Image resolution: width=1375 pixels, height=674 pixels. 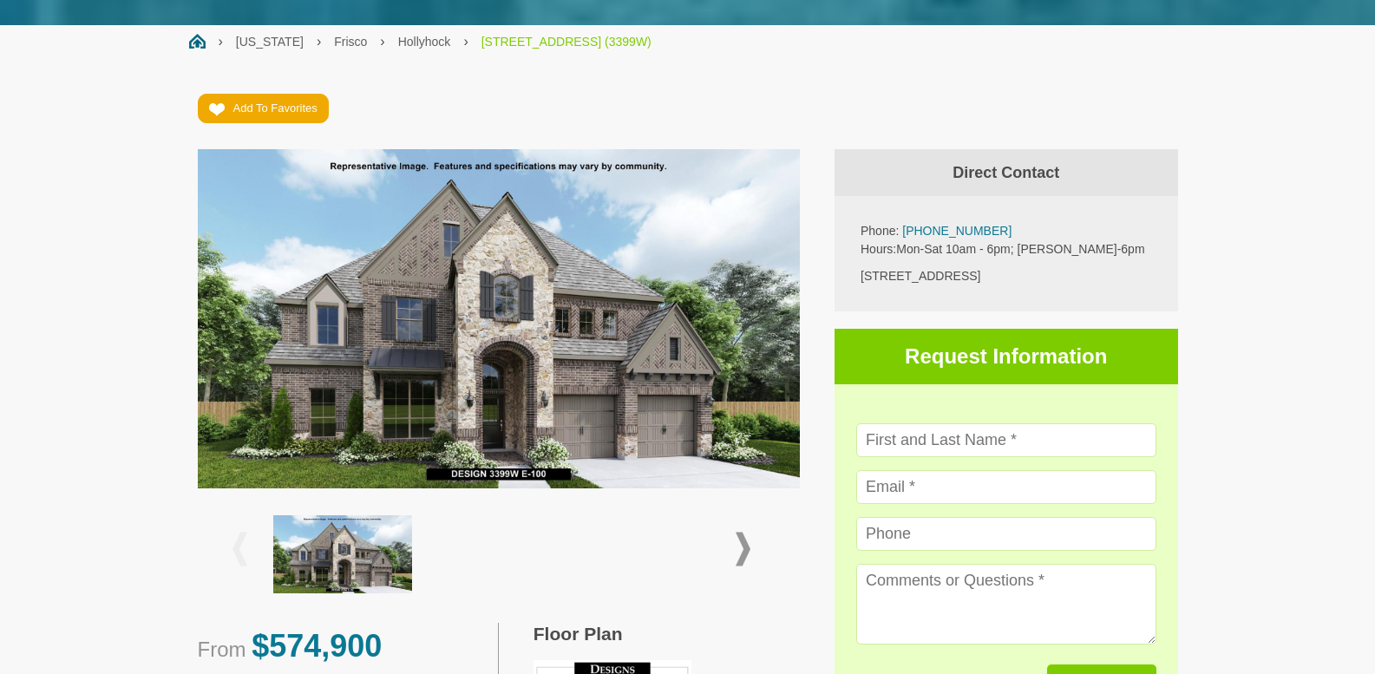 What do you see at coordinates (317, 645) in the screenshot?
I see `span: $574,900` at bounding box center [317, 645].